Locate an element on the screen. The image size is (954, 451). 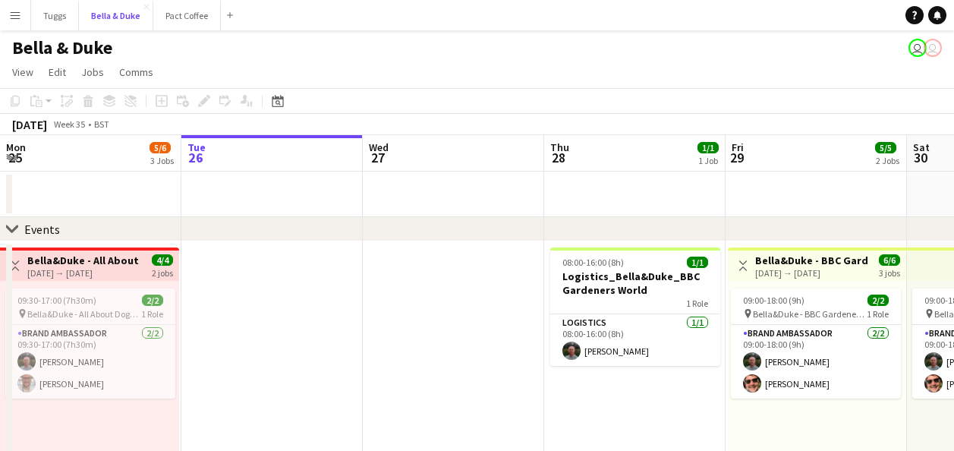
span: 09:00-18:00 (9h) is located at coordinates (774, 300).